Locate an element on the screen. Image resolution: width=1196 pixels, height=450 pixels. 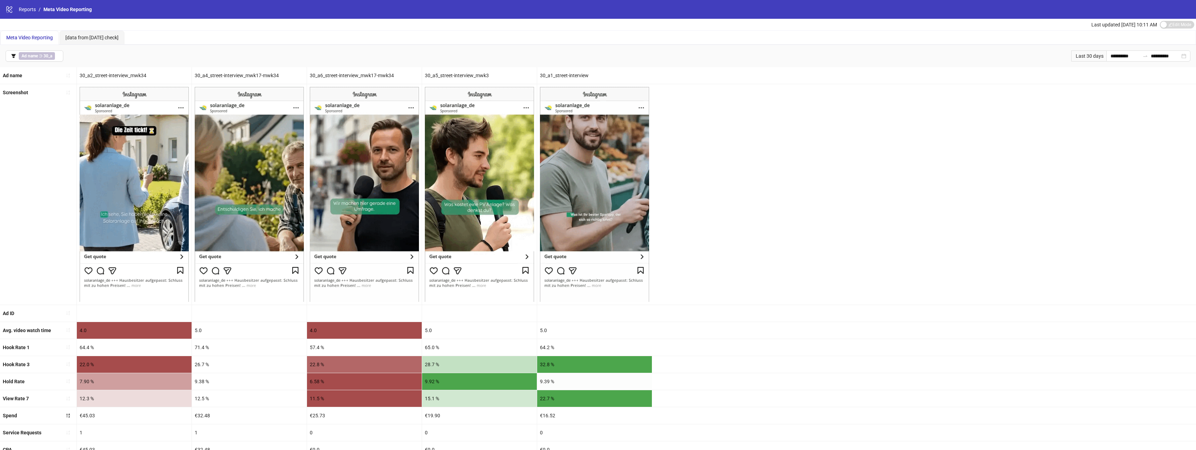
b: Hook Rate 3 is located at coordinates (16, 364).